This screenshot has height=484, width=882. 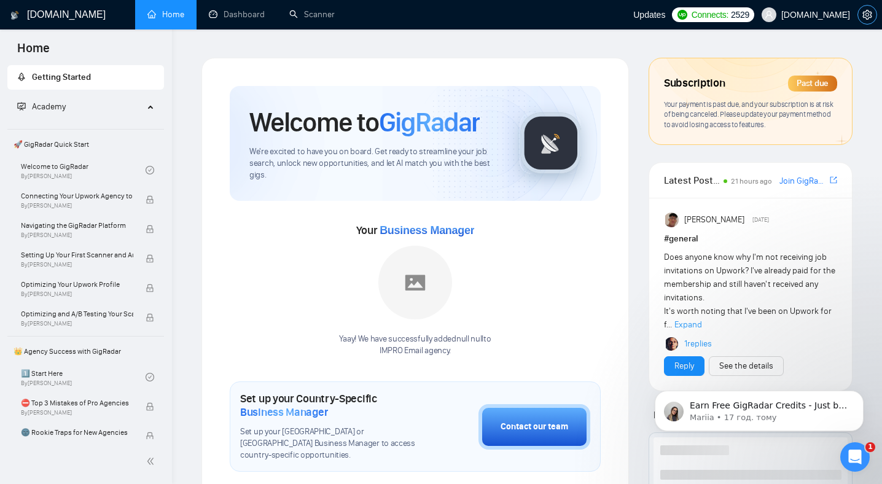 What do you see at coordinates (329, 405) in the screenshot?
I see `h1: Set up your Country-Specific` at bounding box center [329, 405].